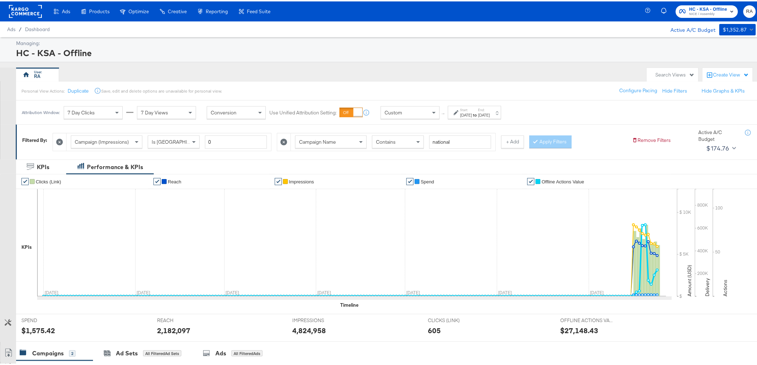 This screenshot has width=757, height=365. Describe the element at coordinates (41, 111) in the screenshot. I see `div: Attribution Window:` at that location.